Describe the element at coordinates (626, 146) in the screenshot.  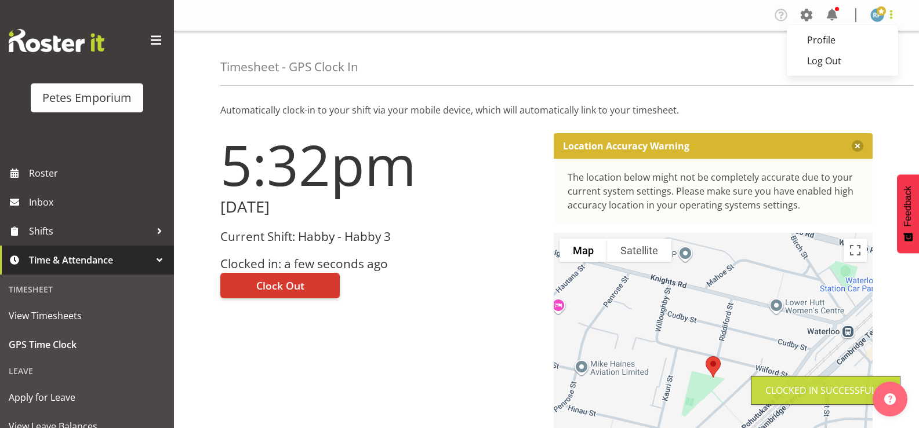
I see `p: Location Accuracy Warning` at that location.